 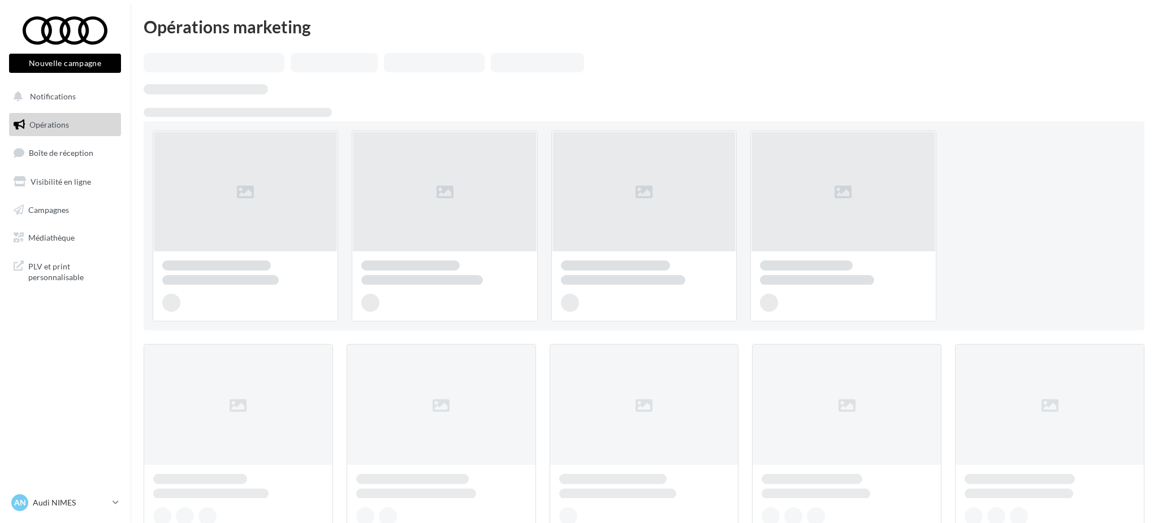 I want to click on span: Campagnes, so click(x=49, y=209).